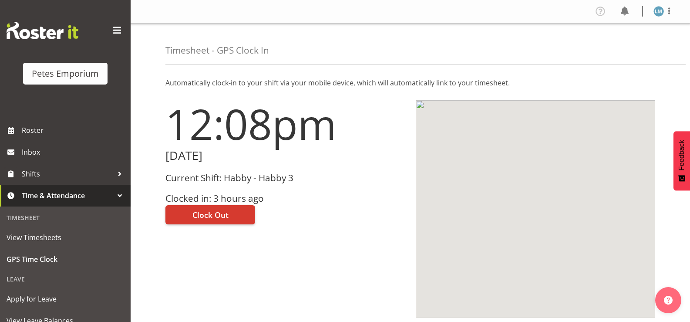  What do you see at coordinates (285, 178) in the screenshot?
I see `h3: Current Shift: Habby - Habby 3` at bounding box center [285, 178].